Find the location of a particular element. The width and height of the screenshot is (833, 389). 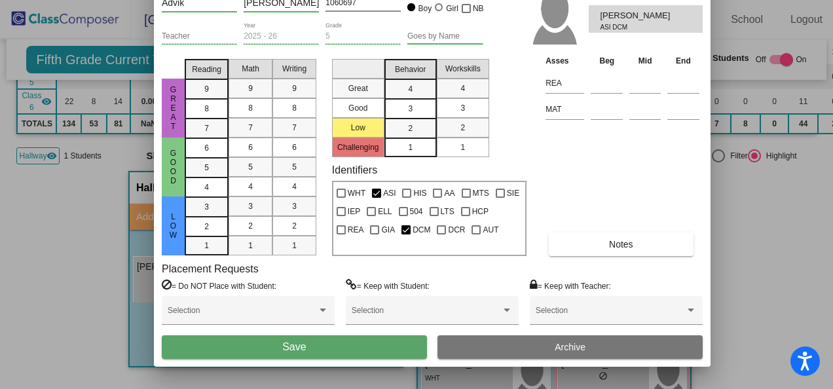

span: Save is located at coordinates (294, 347).